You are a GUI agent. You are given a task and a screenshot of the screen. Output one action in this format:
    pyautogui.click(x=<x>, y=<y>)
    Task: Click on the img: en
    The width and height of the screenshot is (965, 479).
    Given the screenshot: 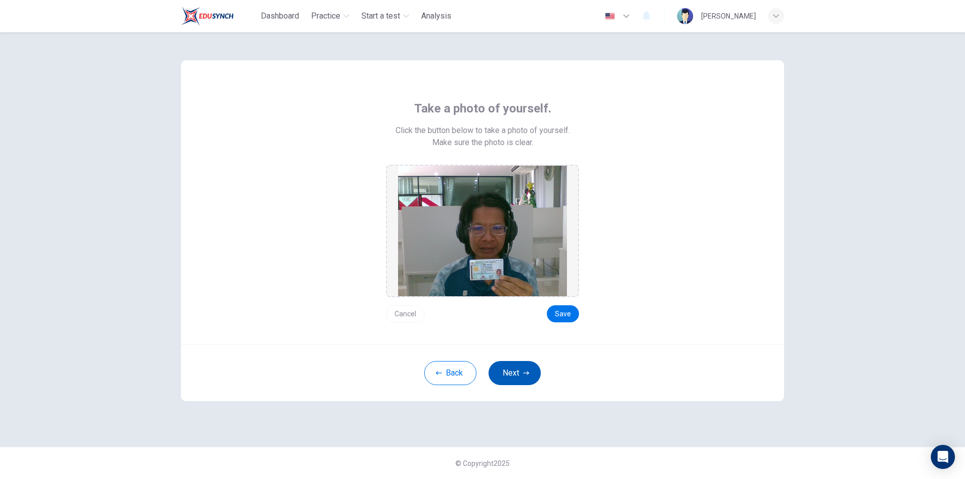 What is the action you would take?
    pyautogui.click(x=609, y=16)
    